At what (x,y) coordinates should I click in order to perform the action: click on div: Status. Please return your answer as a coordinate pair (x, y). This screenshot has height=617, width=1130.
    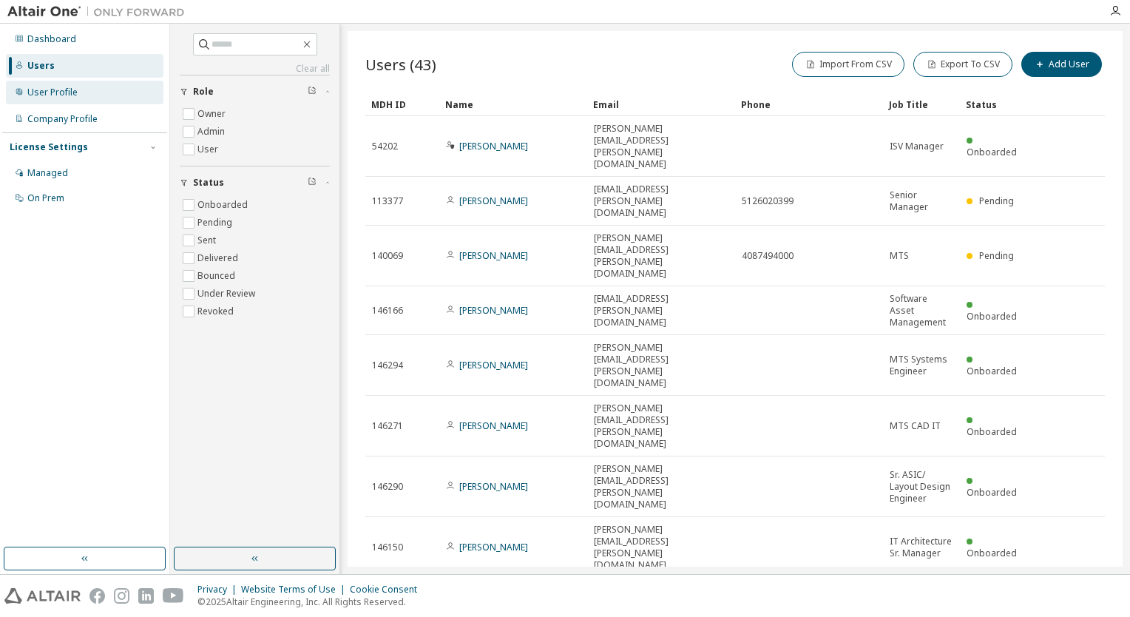
    Looking at the image, I should click on (997, 104).